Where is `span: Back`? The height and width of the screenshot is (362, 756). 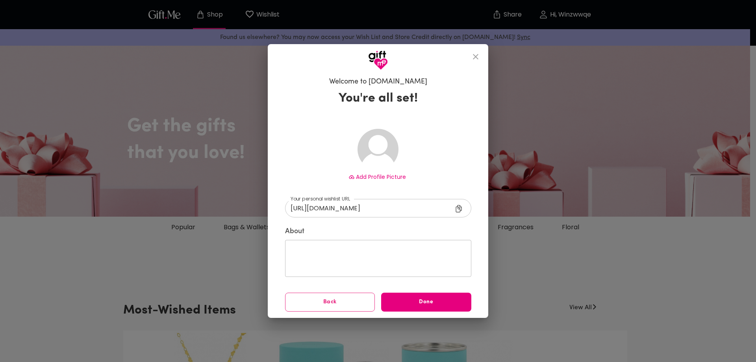 span: Back is located at coordinates (330, 302).